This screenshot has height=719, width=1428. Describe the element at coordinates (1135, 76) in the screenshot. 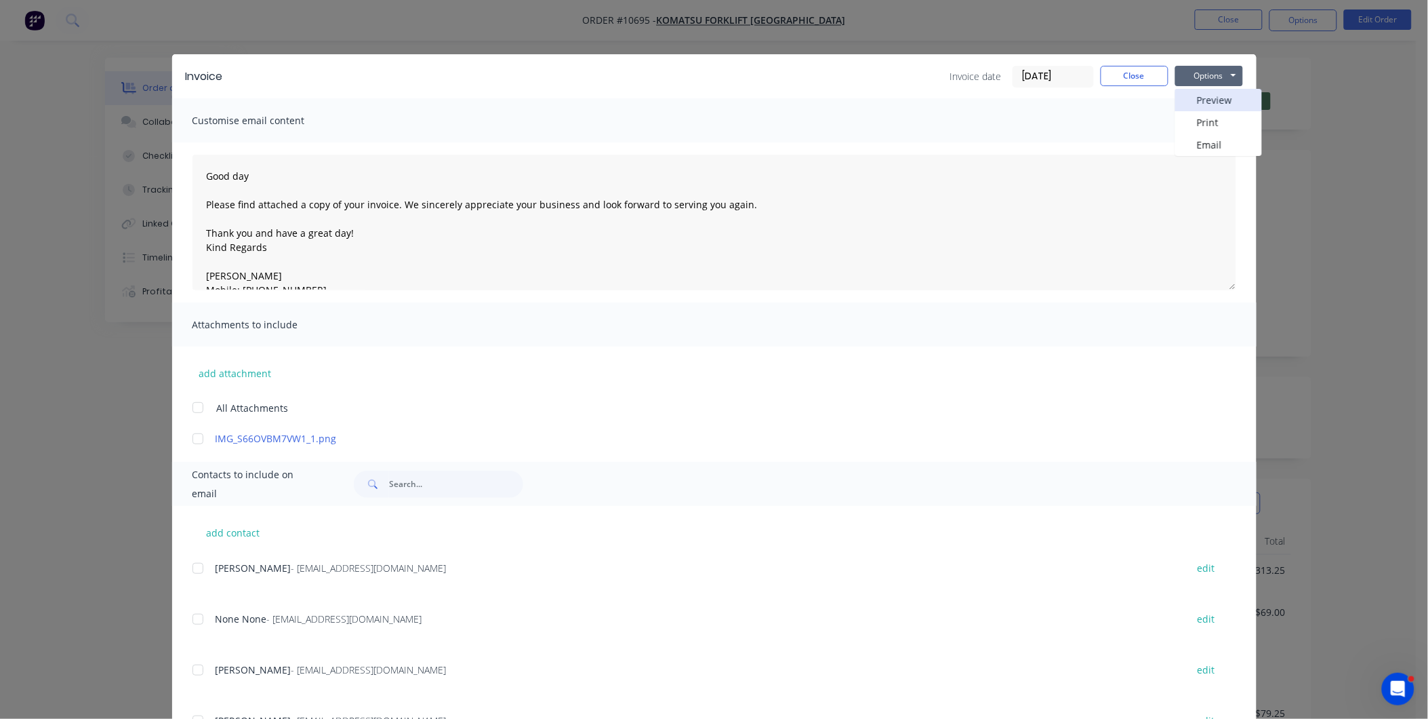

I see `button: Close` at that location.